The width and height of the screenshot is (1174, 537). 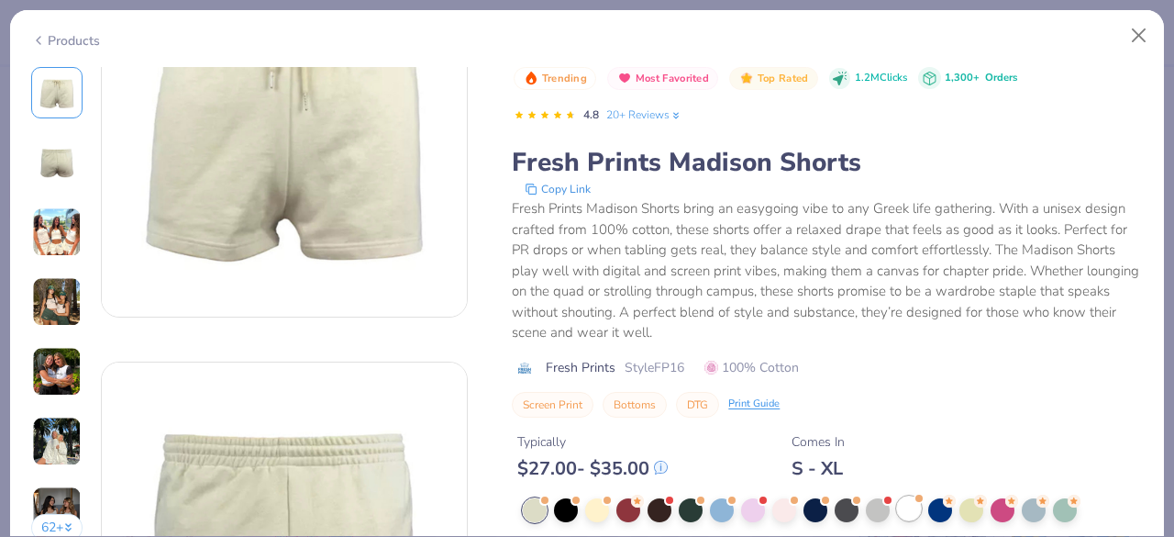 I want to click on span: Top Rated, so click(x=783, y=78).